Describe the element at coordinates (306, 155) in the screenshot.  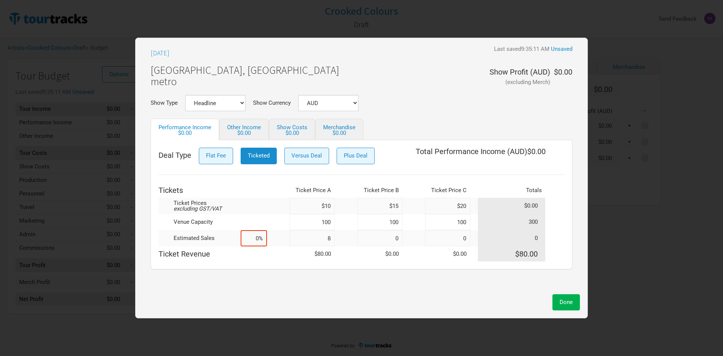
I see `span: Versus Deal` at that location.